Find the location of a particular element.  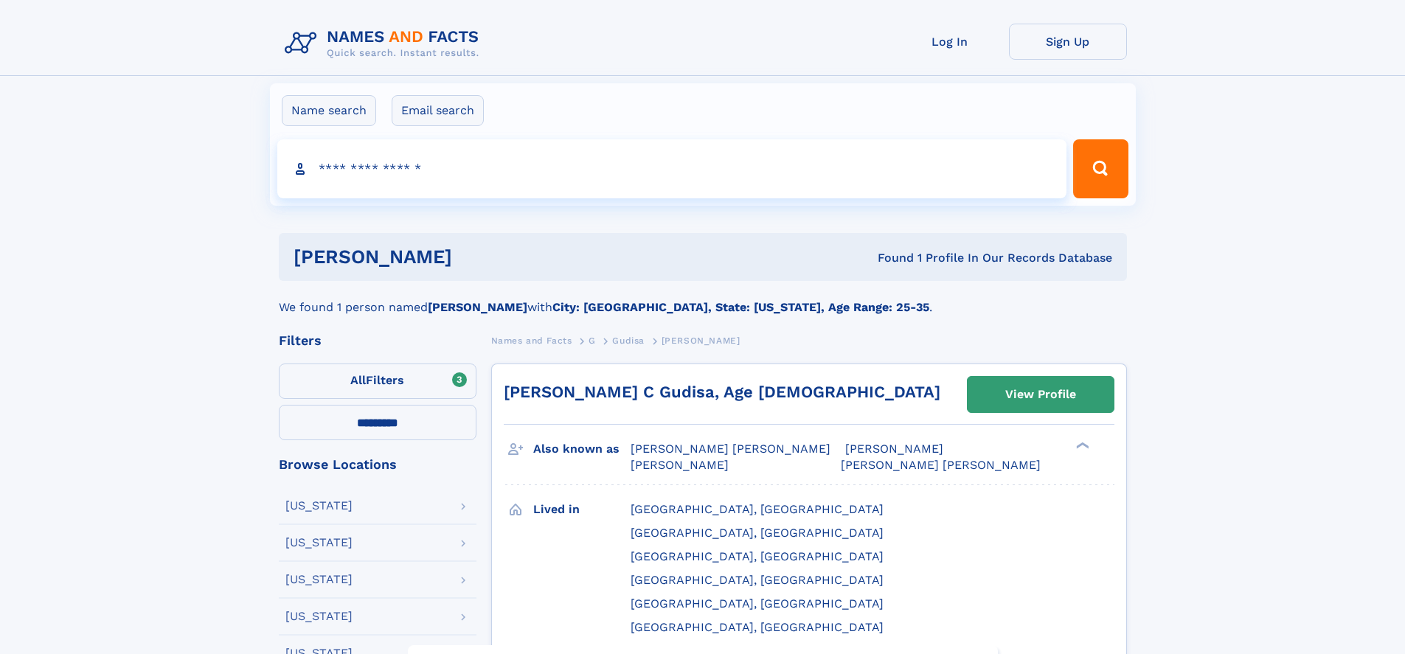

div: View Profile is located at coordinates (1041, 395).